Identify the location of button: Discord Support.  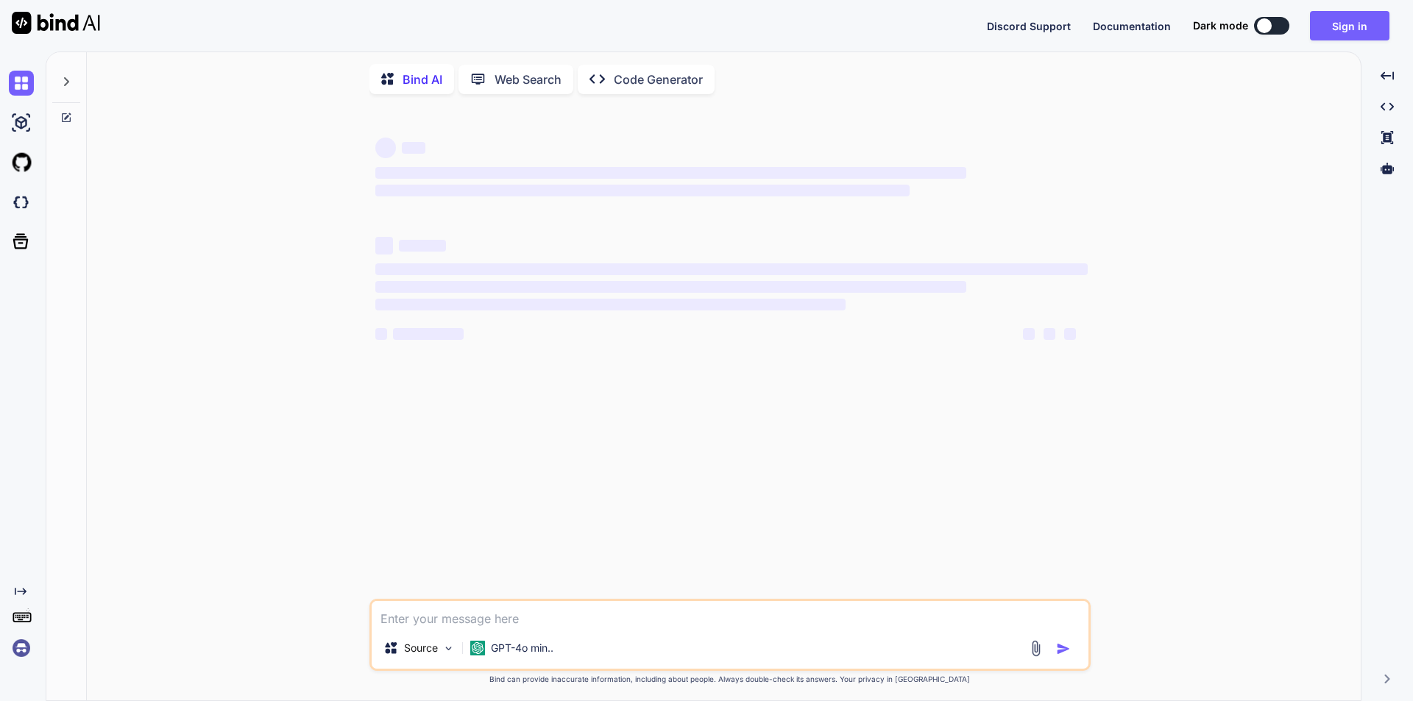
(1029, 26).